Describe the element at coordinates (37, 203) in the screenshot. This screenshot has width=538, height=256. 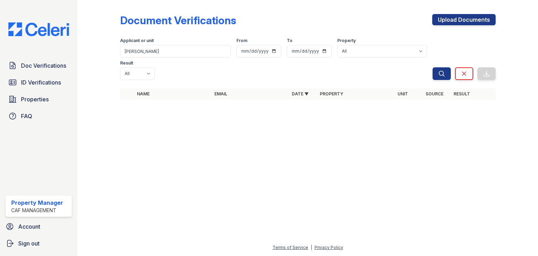
I see `div: Property Manager` at that location.